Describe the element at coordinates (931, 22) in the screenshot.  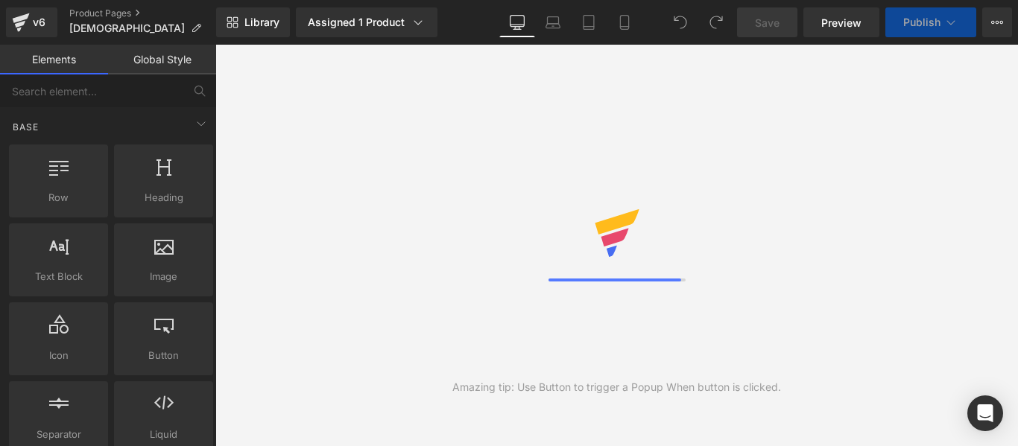
I see `button: Publish` at that location.